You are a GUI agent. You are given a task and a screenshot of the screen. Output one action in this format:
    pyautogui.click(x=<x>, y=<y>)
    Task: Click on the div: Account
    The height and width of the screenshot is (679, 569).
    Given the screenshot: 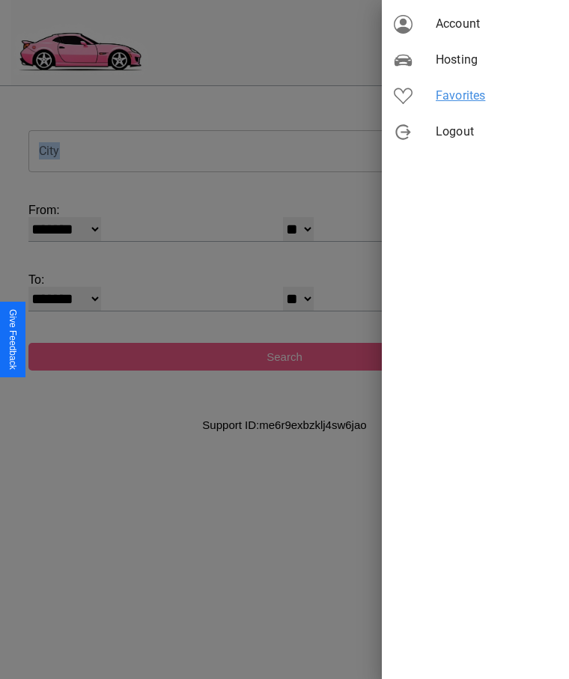 What is the action you would take?
    pyautogui.click(x=476, y=24)
    